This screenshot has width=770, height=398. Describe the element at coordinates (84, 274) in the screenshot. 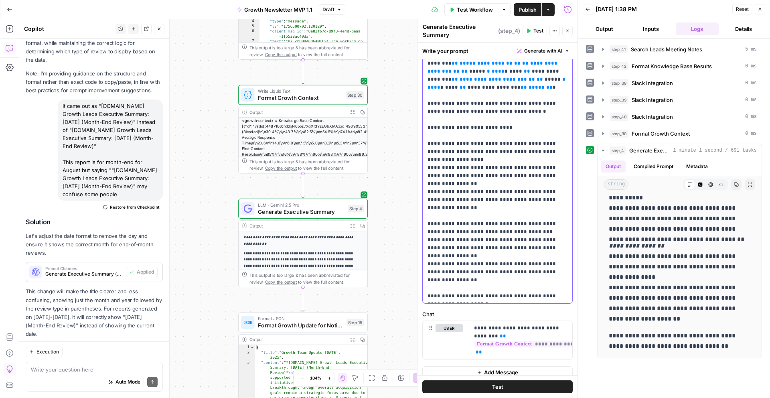

I see `span: Generate Executive Summary (step_4)` at that location.